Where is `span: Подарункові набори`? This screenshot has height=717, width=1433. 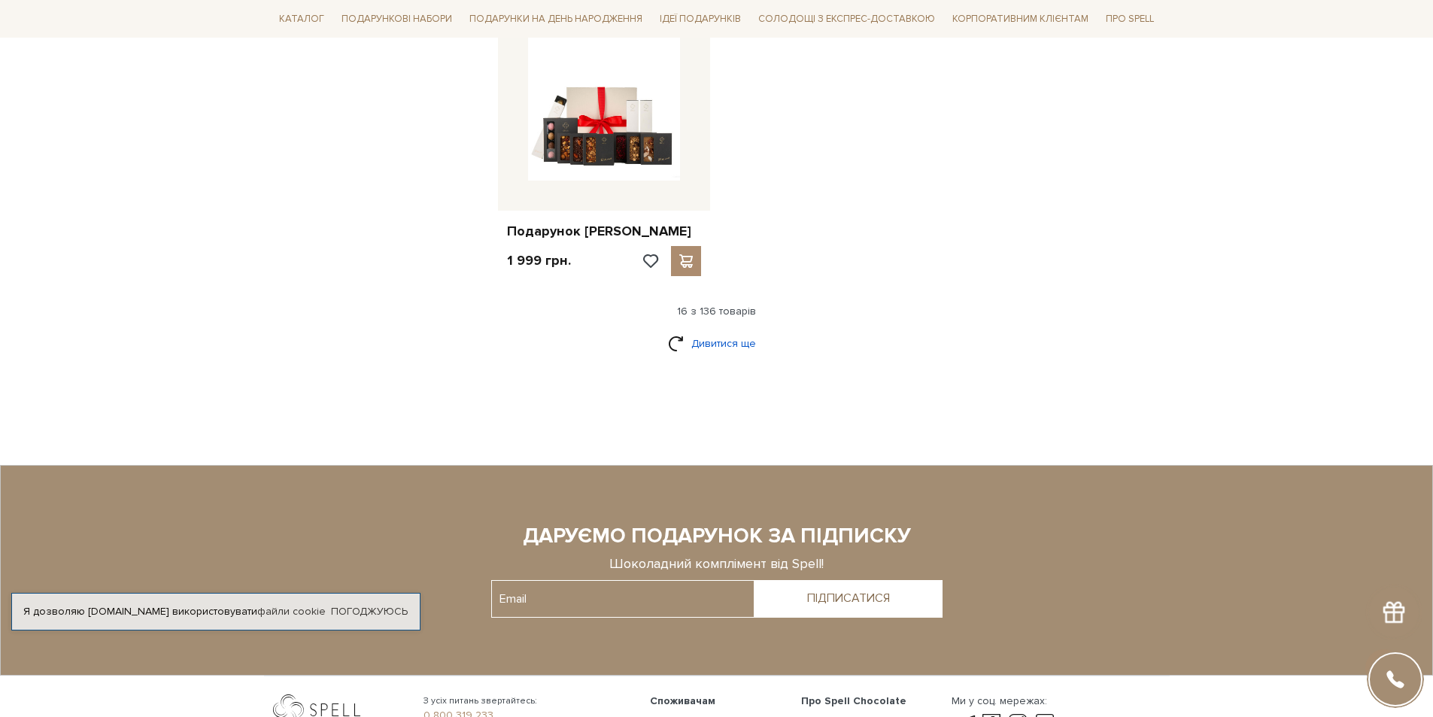 span: Подарункові набори is located at coordinates (396, 19).